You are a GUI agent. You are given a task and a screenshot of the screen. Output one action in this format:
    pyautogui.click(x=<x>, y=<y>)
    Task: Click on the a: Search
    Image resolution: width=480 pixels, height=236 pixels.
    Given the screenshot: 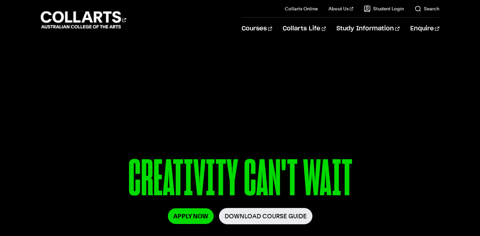 What is the action you would take?
    pyautogui.click(x=427, y=9)
    